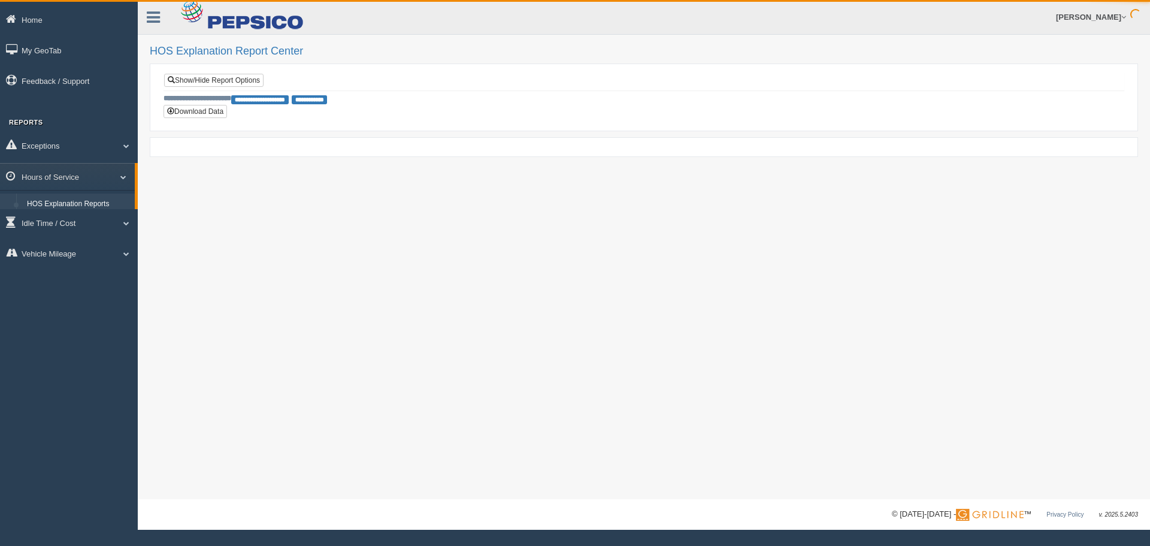  Describe the element at coordinates (644, 51) in the screenshot. I see `h2: HOS Explanation Report Center` at that location.